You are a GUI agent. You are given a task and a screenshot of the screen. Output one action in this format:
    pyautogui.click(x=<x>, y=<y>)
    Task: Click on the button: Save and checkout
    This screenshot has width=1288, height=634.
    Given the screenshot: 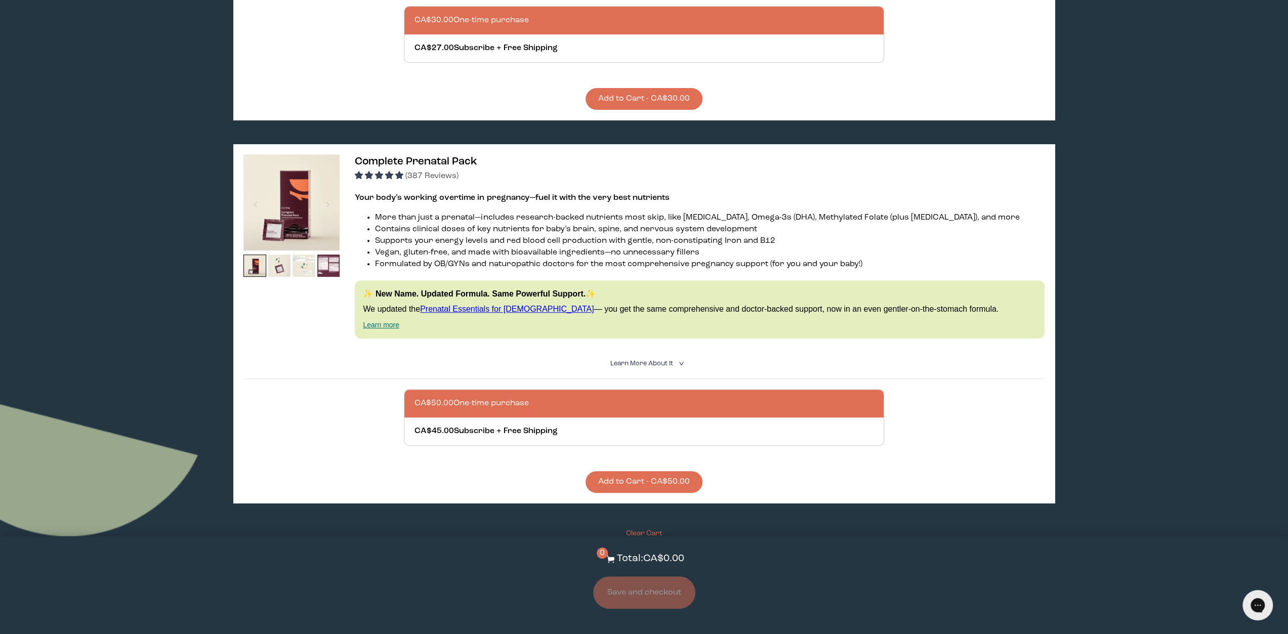 What is the action you would take?
    pyautogui.click(x=644, y=593)
    